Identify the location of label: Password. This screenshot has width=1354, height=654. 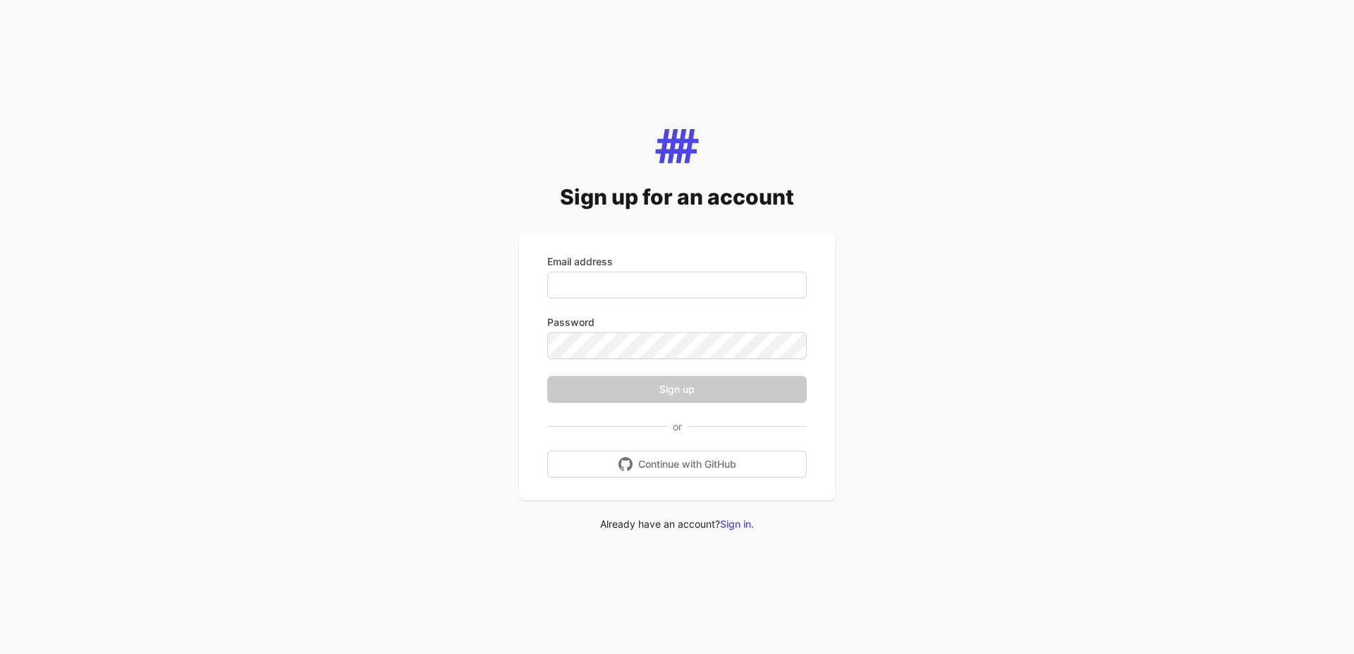
(677, 322).